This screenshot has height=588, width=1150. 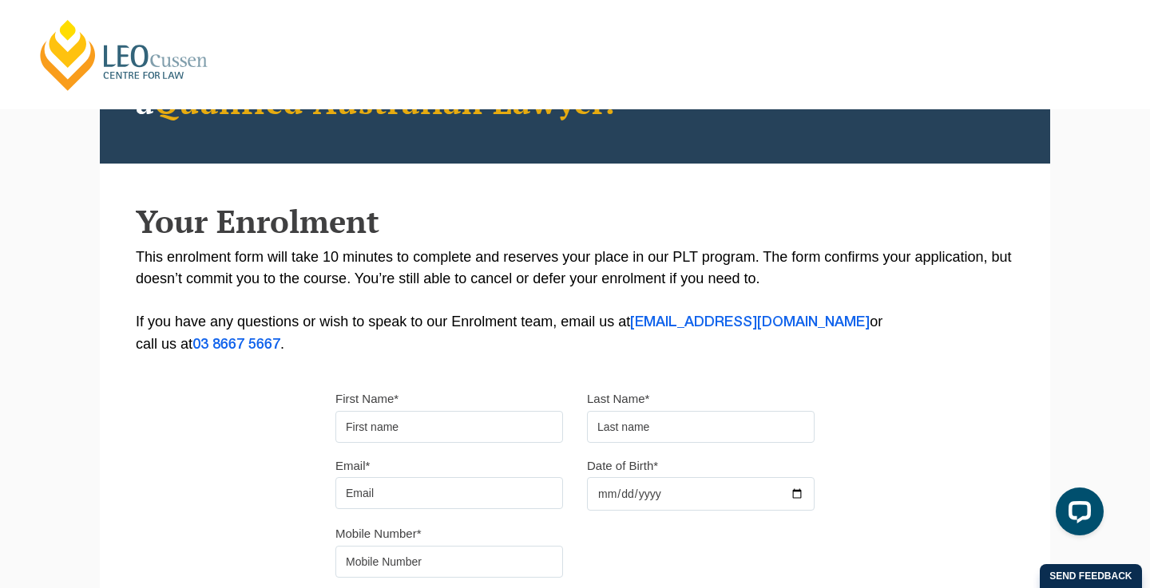 What do you see at coordinates (618, 399) in the screenshot?
I see `label: Last Name*` at bounding box center [618, 399].